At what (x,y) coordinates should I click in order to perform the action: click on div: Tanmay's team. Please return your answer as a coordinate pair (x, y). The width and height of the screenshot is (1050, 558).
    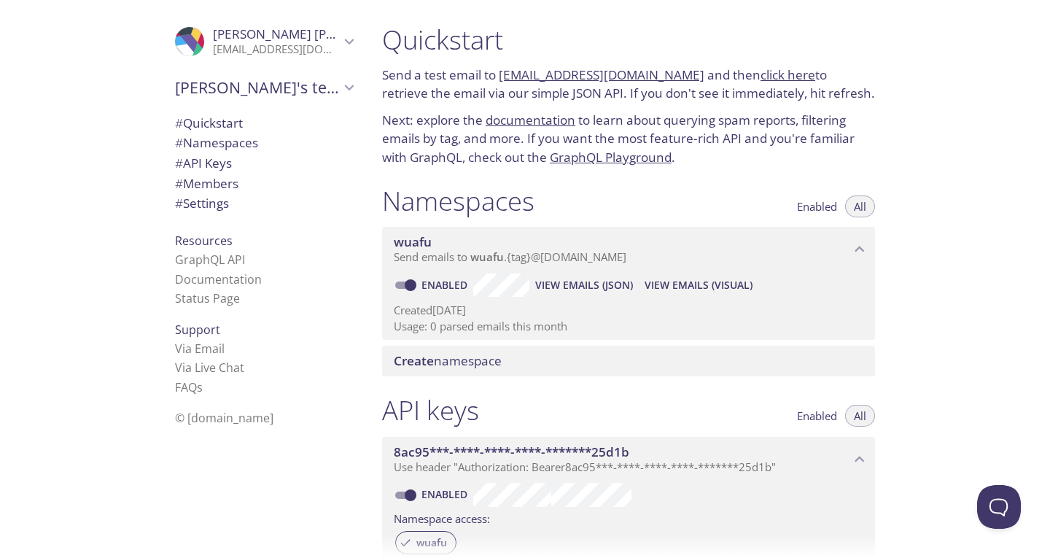
    Looking at the image, I should click on (264, 87).